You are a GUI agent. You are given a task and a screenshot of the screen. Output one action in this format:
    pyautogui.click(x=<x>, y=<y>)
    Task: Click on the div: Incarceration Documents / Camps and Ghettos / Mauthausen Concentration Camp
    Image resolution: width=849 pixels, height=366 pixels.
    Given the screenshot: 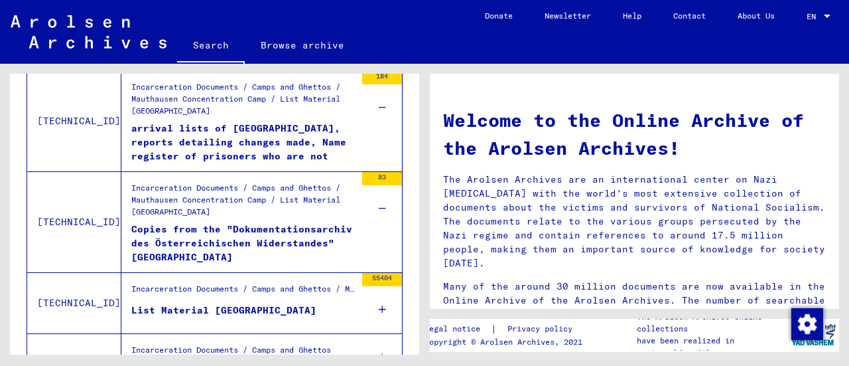 What is the action you would take?
    pyautogui.click(x=244, y=292)
    